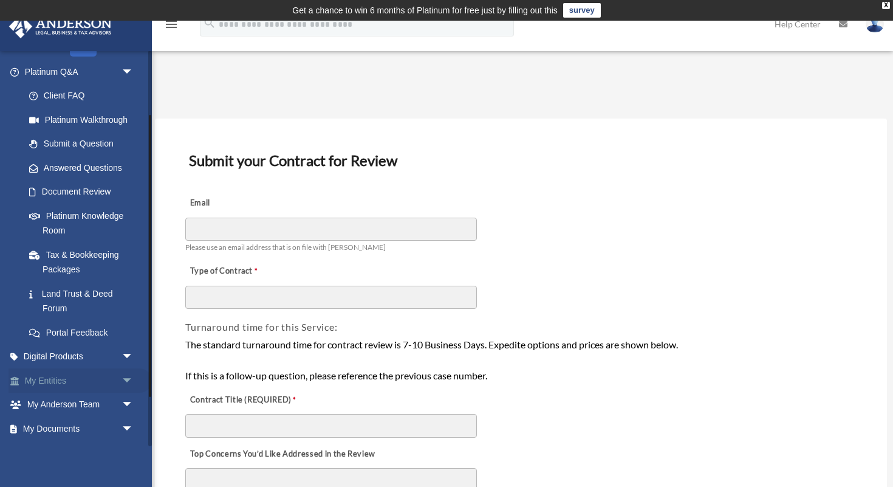 Image resolution: width=893 pixels, height=487 pixels. What do you see at coordinates (80, 380) in the screenshot?
I see `a: My Entitiesarrow_drop_down` at bounding box center [80, 380].